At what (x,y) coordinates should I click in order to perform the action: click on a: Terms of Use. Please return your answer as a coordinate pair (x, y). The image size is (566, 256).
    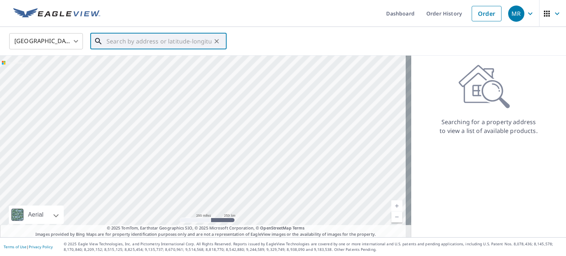
    Looking at the image, I should click on (15, 247).